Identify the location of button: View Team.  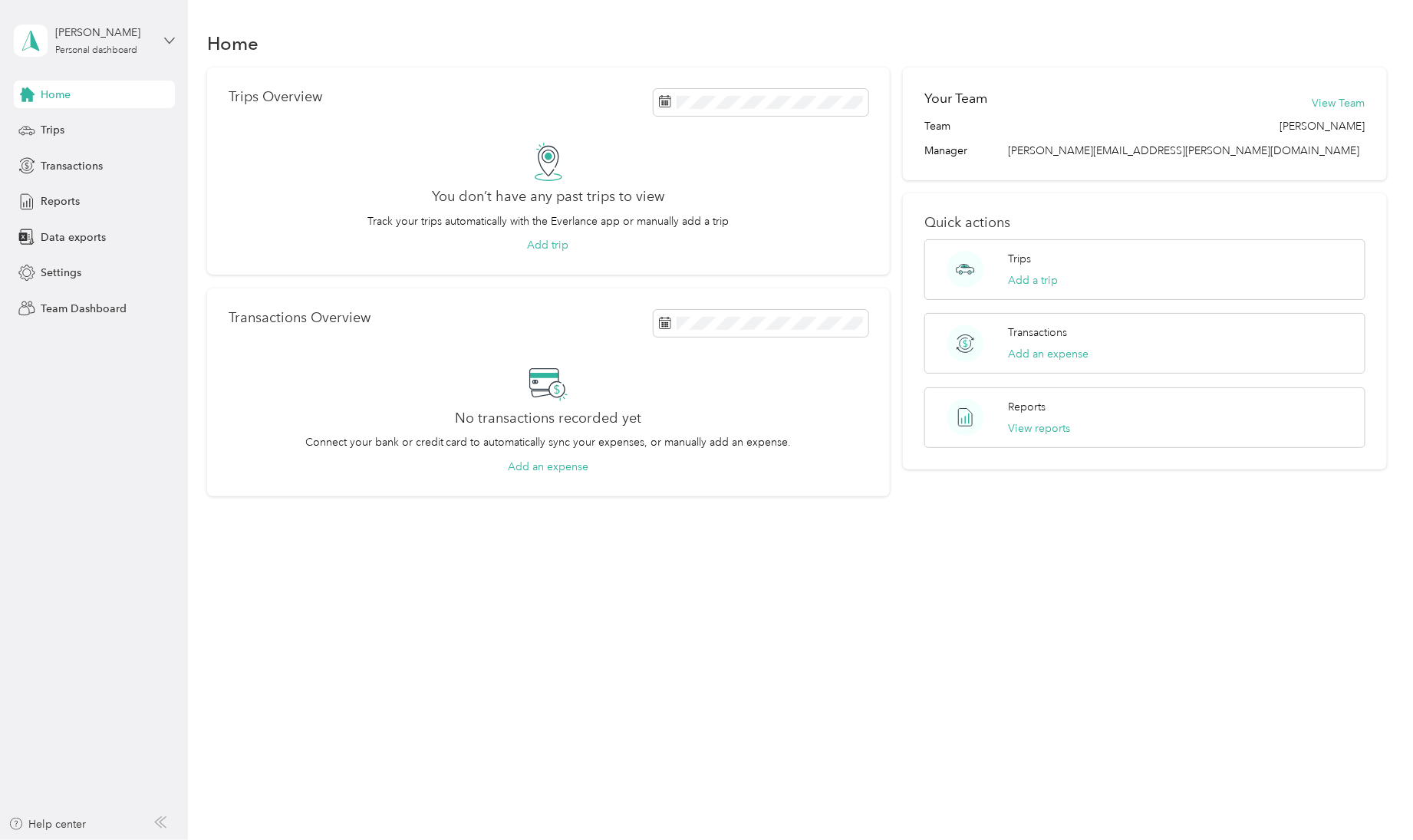
(1339, 103).